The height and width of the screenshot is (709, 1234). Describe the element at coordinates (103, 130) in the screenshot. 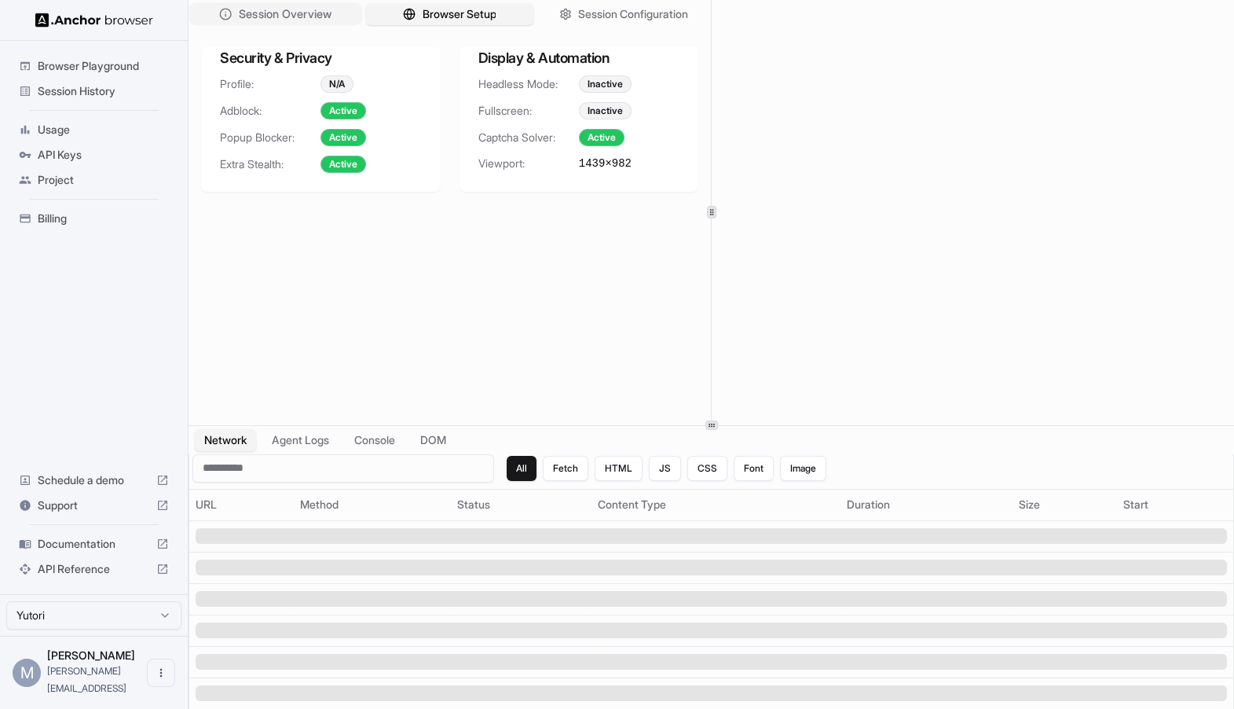

I see `span: Usage` at that location.